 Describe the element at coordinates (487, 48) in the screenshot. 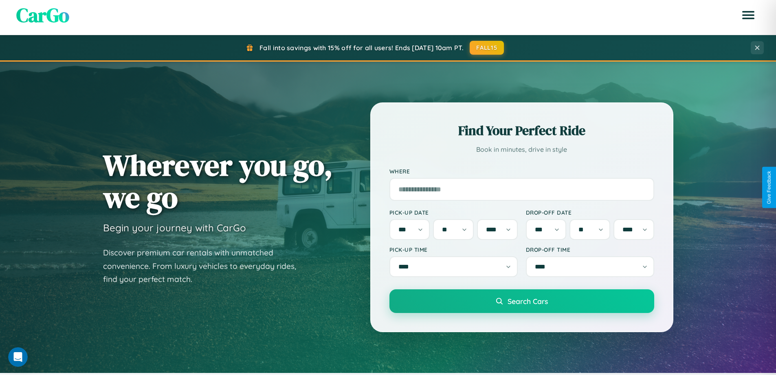

I see `button: FALL15` at that location.